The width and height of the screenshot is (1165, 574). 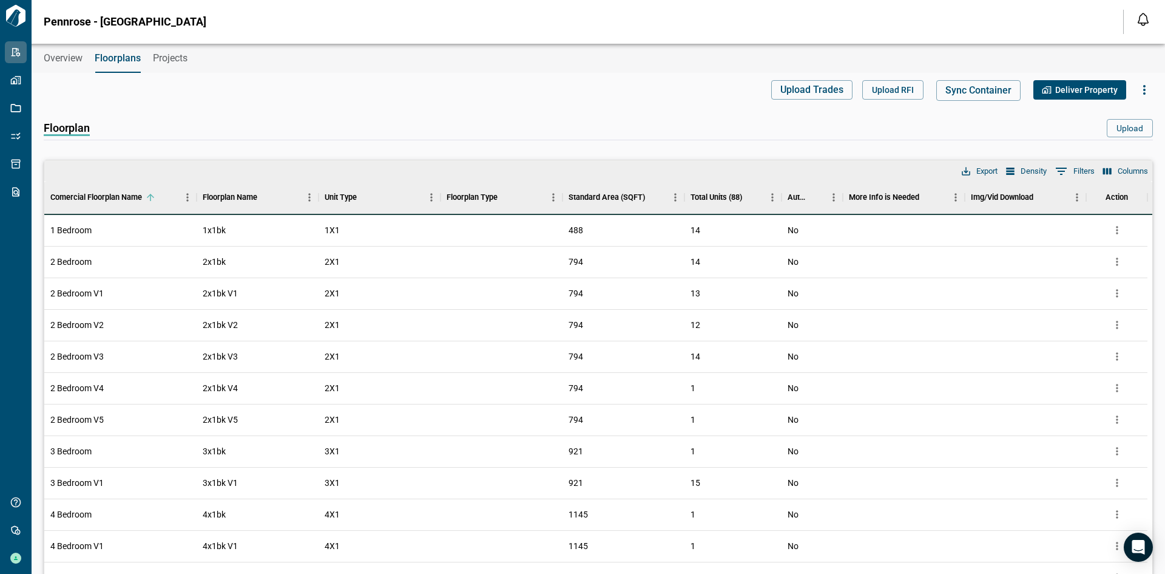 What do you see at coordinates (1026, 171) in the screenshot?
I see `button: Density` at bounding box center [1026, 171].